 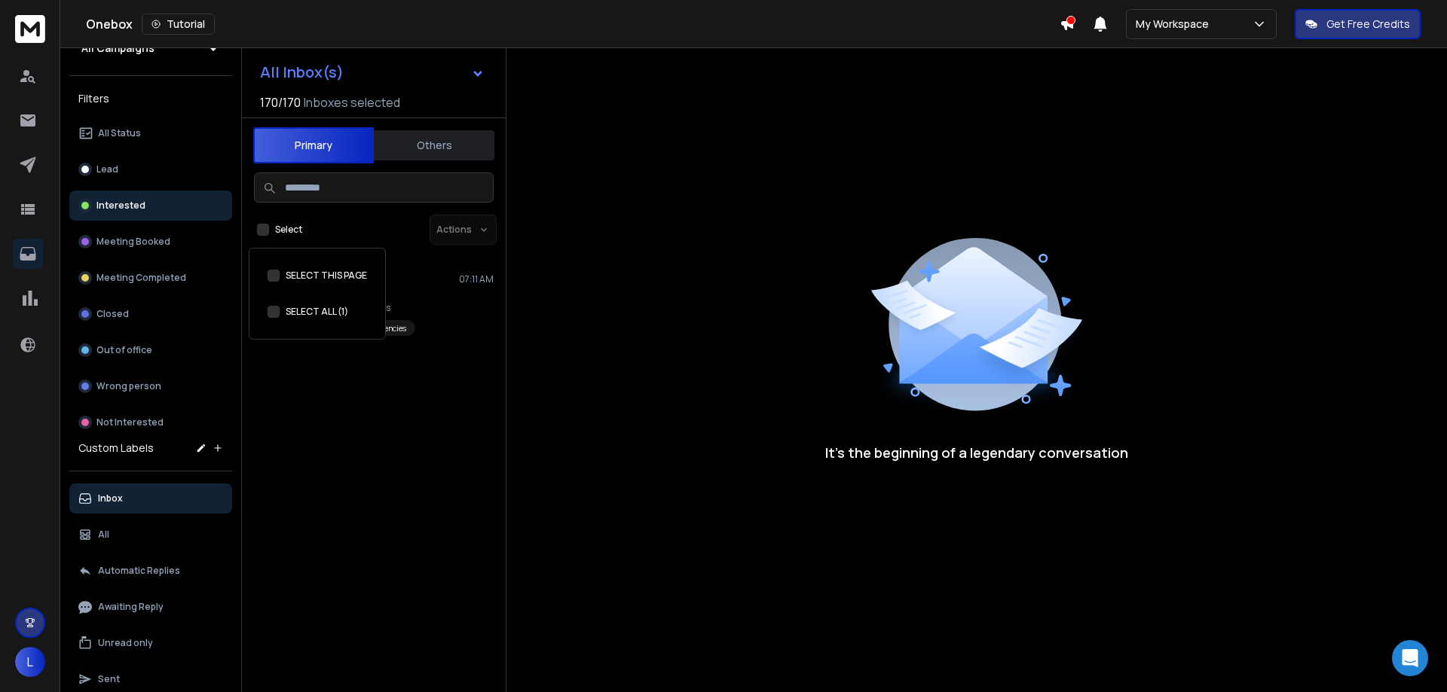 What do you see at coordinates (151, 48) in the screenshot?
I see `button: All Campaigns` at bounding box center [151, 48].